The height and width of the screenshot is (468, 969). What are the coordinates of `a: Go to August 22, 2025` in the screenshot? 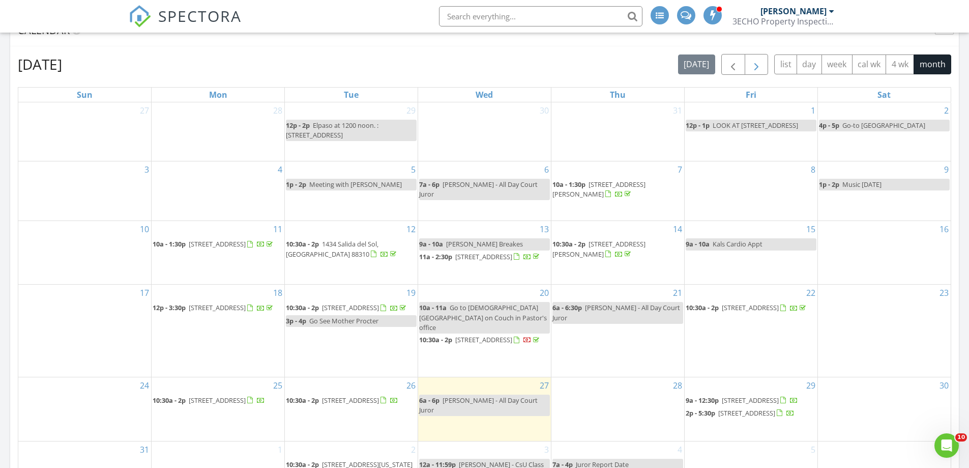 It's located at (811, 293).